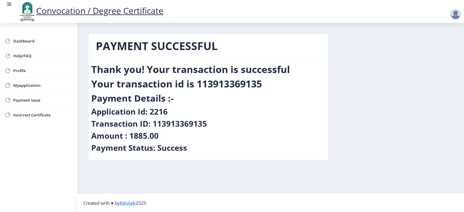  What do you see at coordinates (149, 124) in the screenshot?
I see `h4: Transaction ID: 113913369135` at bounding box center [149, 124].